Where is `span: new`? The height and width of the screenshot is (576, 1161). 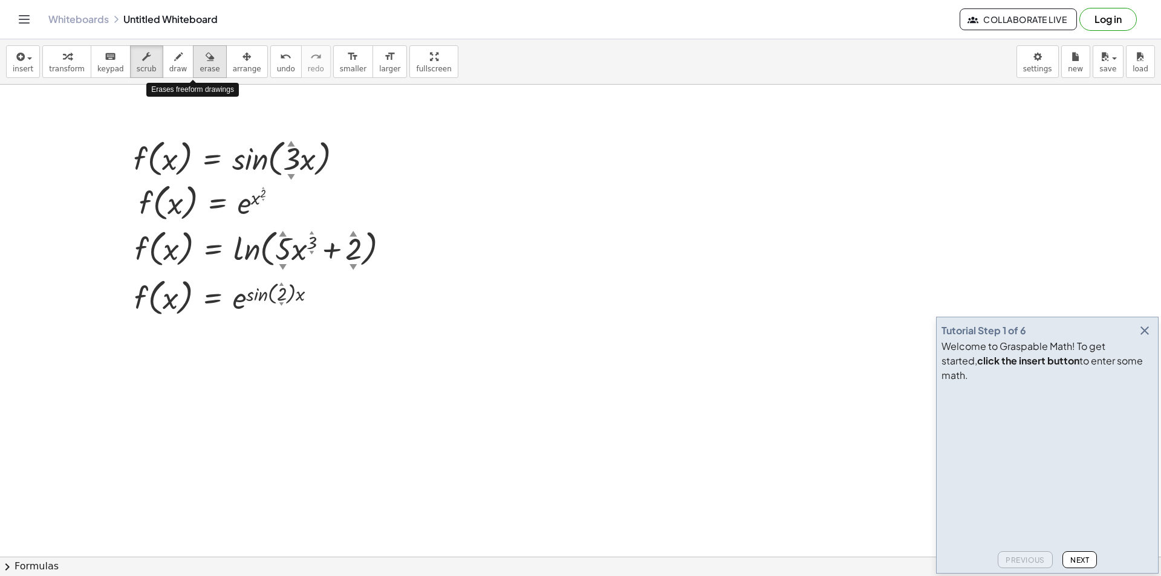 span: new is located at coordinates (1075, 69).